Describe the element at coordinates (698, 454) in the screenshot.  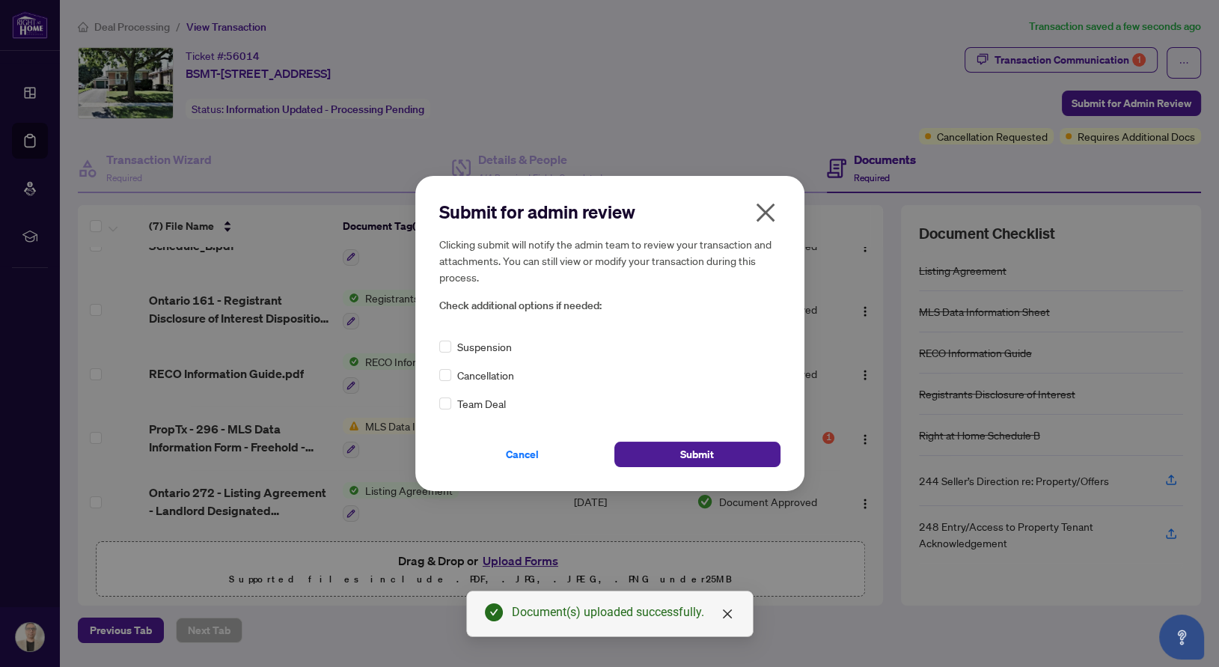
I see `button: Submit` at that location.